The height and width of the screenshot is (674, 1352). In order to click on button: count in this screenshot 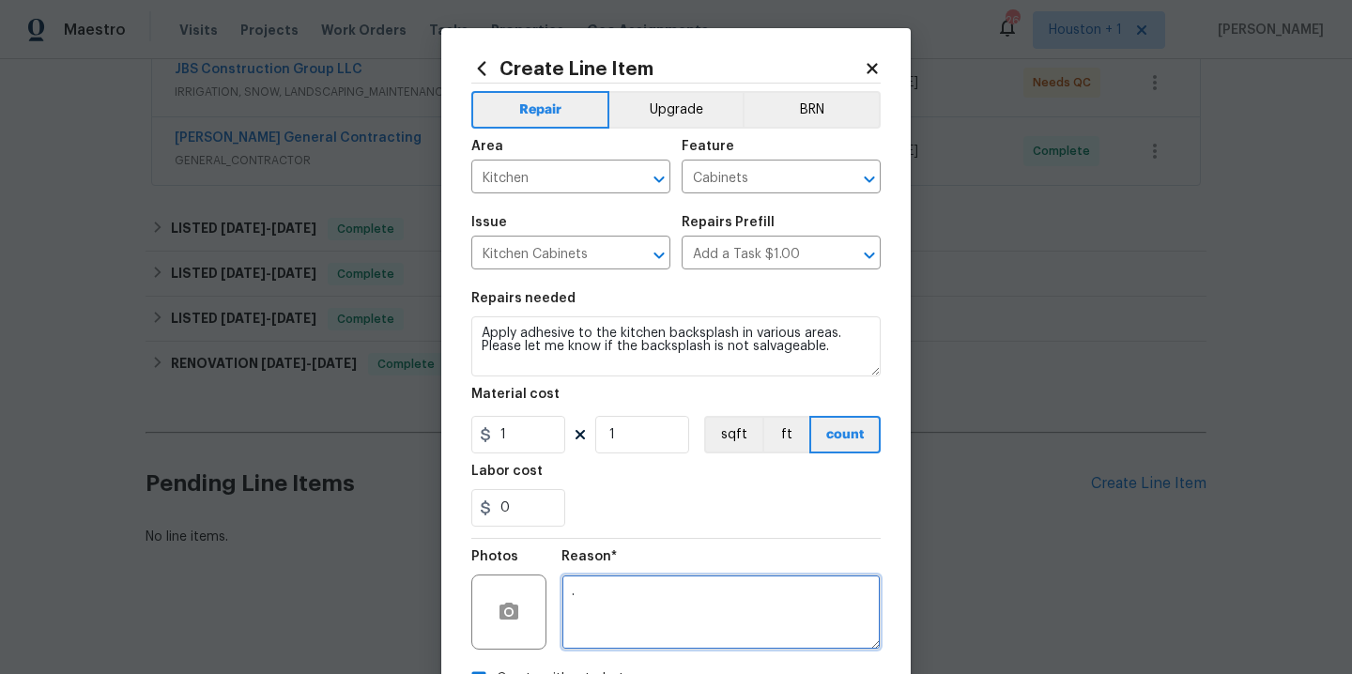, I will do `click(845, 435)`.